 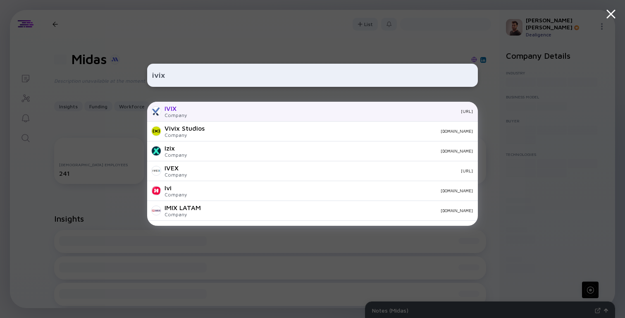 I want to click on div: IMIX LATAM, so click(x=183, y=207).